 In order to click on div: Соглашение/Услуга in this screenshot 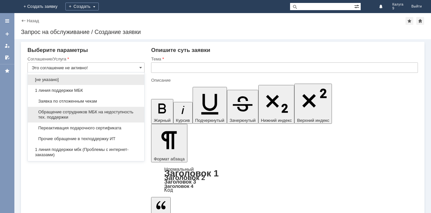, I will do `click(85, 59)`.